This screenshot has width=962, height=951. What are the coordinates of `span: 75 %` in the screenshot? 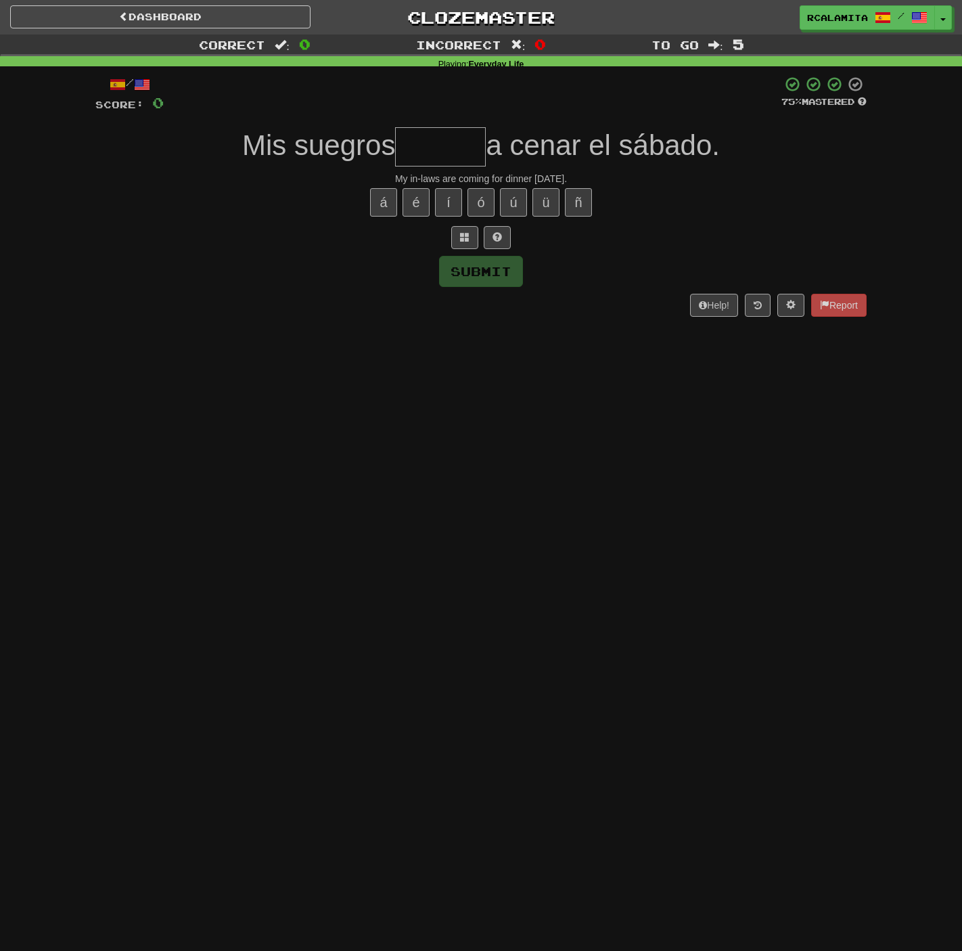 It's located at (792, 101).